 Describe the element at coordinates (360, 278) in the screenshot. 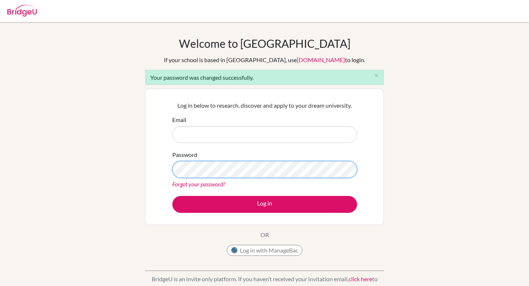

I see `a: click here` at that location.